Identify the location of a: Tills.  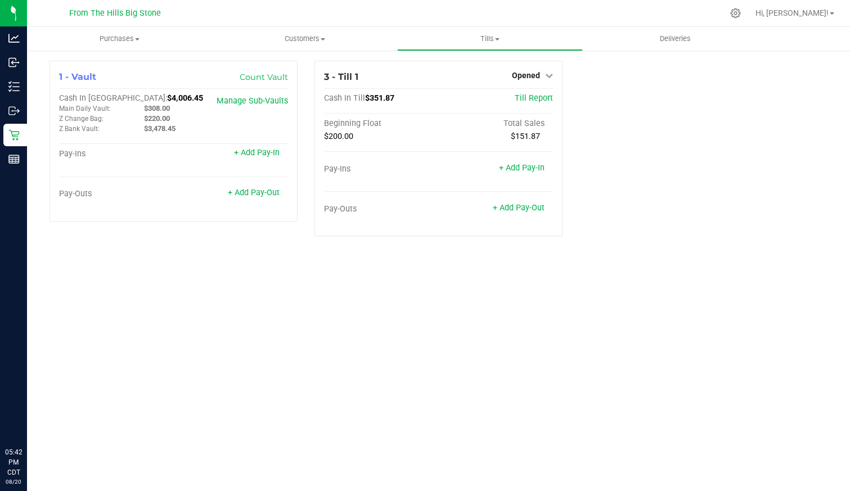
(489, 39).